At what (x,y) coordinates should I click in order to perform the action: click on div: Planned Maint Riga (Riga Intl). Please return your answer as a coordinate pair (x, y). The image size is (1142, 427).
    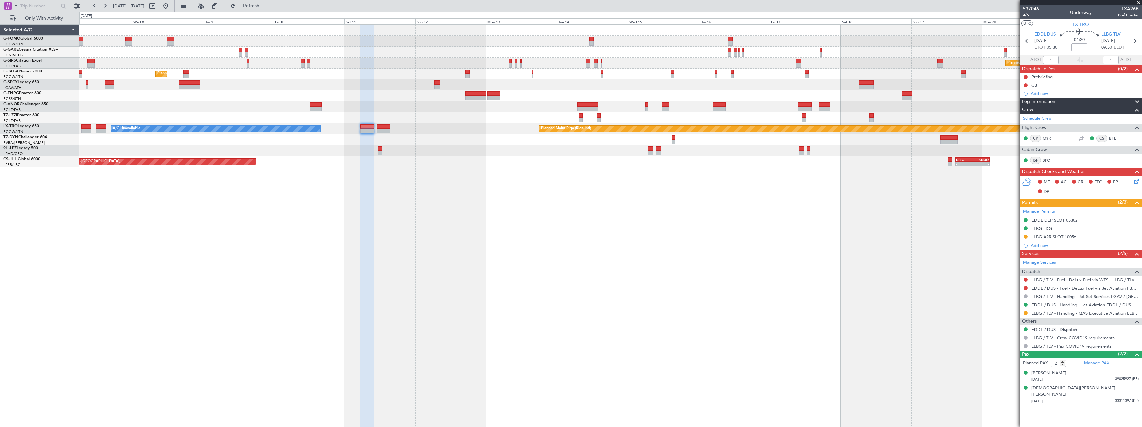
    Looking at the image, I should click on (566, 129).